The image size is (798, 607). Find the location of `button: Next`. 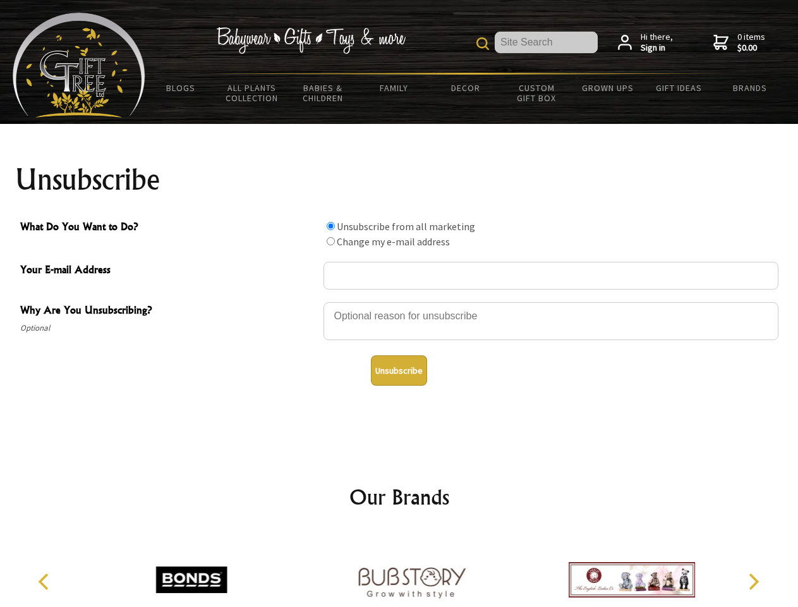

button: Next is located at coordinates (753, 581).